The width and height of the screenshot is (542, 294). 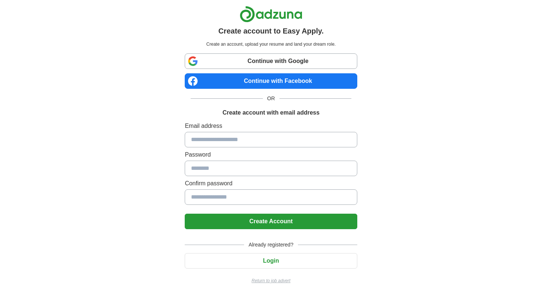 I want to click on label: Confirm password, so click(x=271, y=184).